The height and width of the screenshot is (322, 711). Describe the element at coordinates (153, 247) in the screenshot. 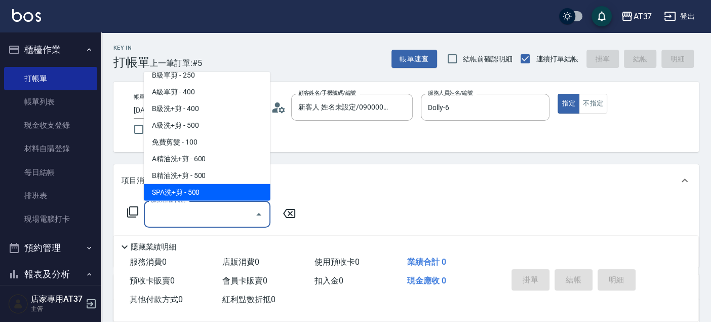

I see `p: 隱藏業績明細` at that location.